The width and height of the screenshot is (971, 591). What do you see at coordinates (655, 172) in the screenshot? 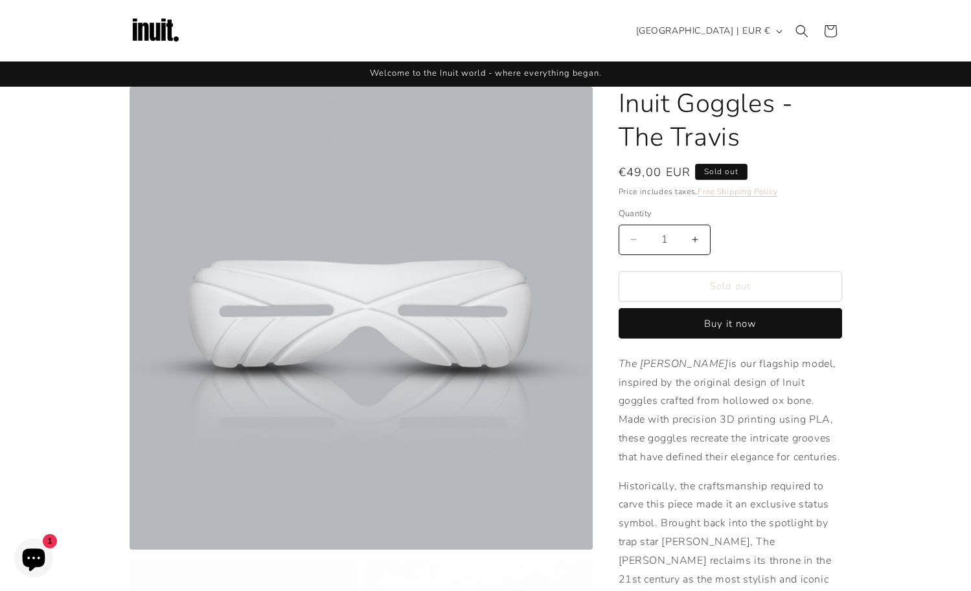
I see `span: €49,00 EUR` at bounding box center [655, 172].